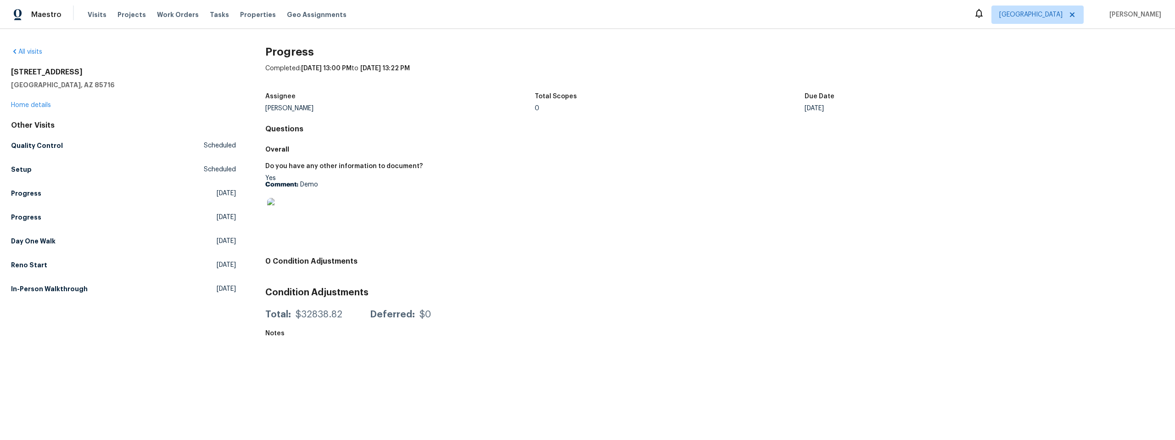 The width and height of the screenshot is (1175, 440). Describe the element at coordinates (46, 15) in the screenshot. I see `span: Maestro` at that location.